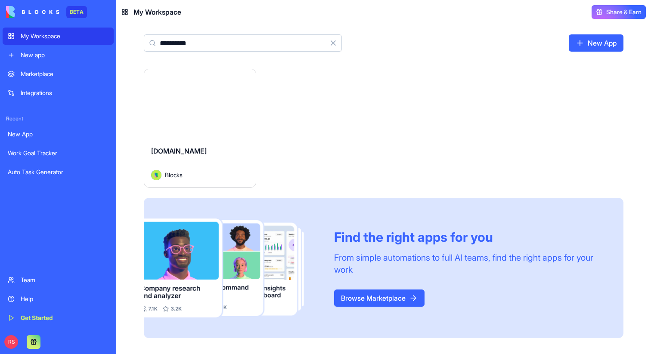 The image size is (651, 354). What do you see at coordinates (58, 299) in the screenshot?
I see `a: Help` at bounding box center [58, 299].